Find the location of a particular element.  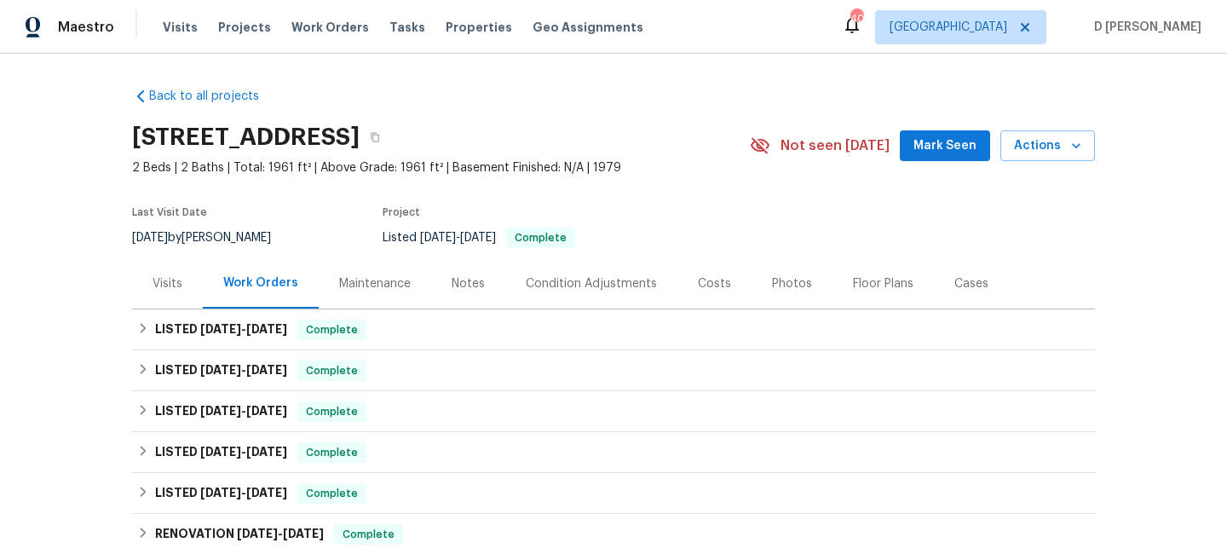

div: Work Orders is located at coordinates (261, 283).